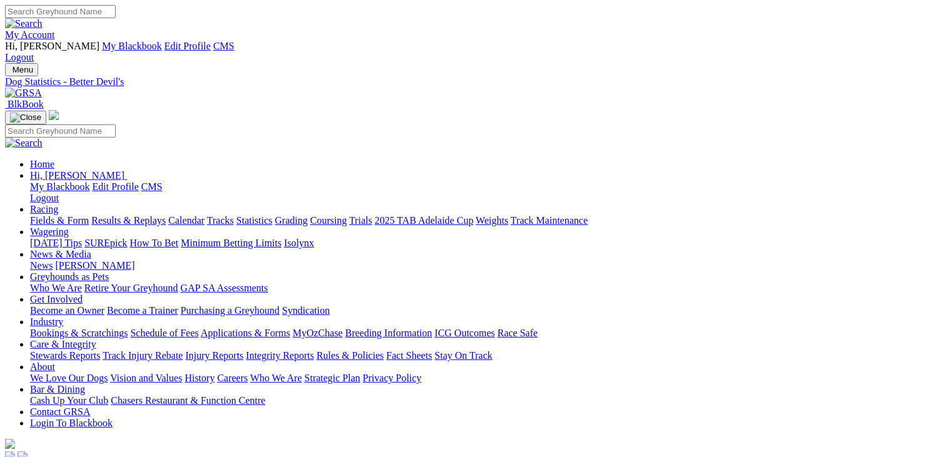 This screenshot has width=946, height=457. Describe the element at coordinates (485, 401) in the screenshot. I see `div: Bar & Dining` at that location.